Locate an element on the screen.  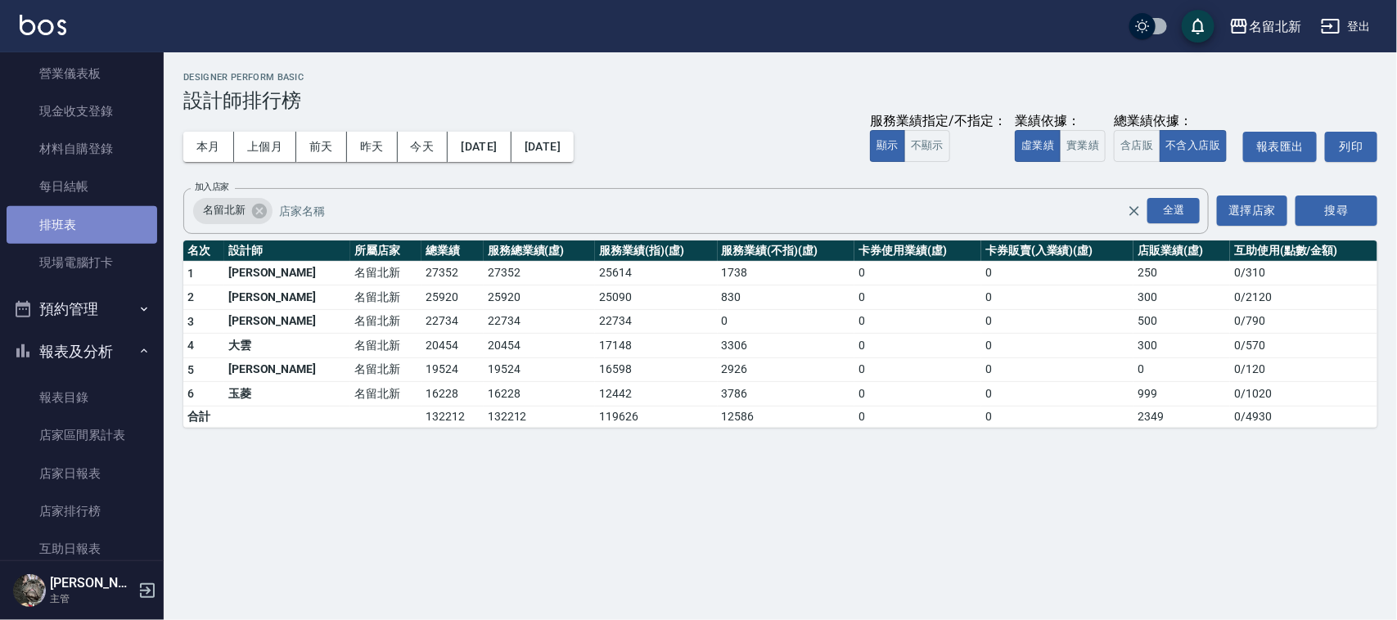
td: 12586 is located at coordinates (786, 416).